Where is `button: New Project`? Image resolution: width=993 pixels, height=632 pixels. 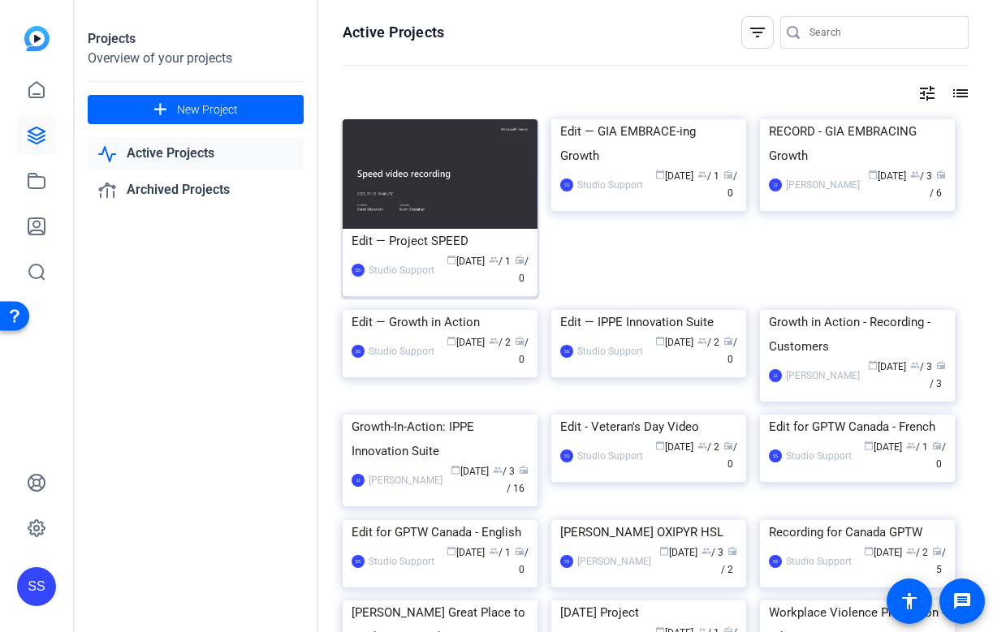
button: New Project is located at coordinates (196, 110).